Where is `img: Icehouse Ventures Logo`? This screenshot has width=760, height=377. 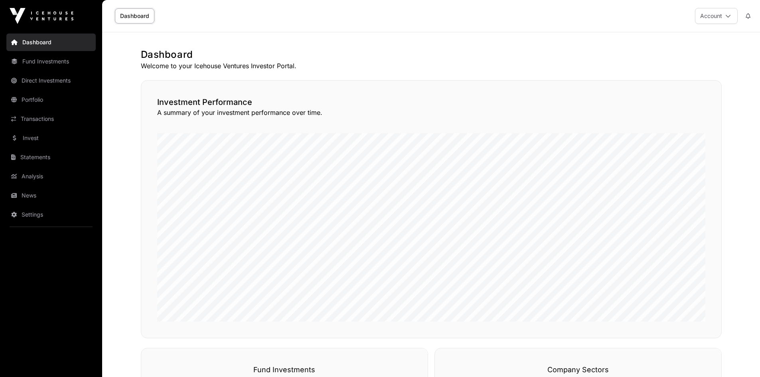
img: Icehouse Ventures Logo is located at coordinates (42, 16).